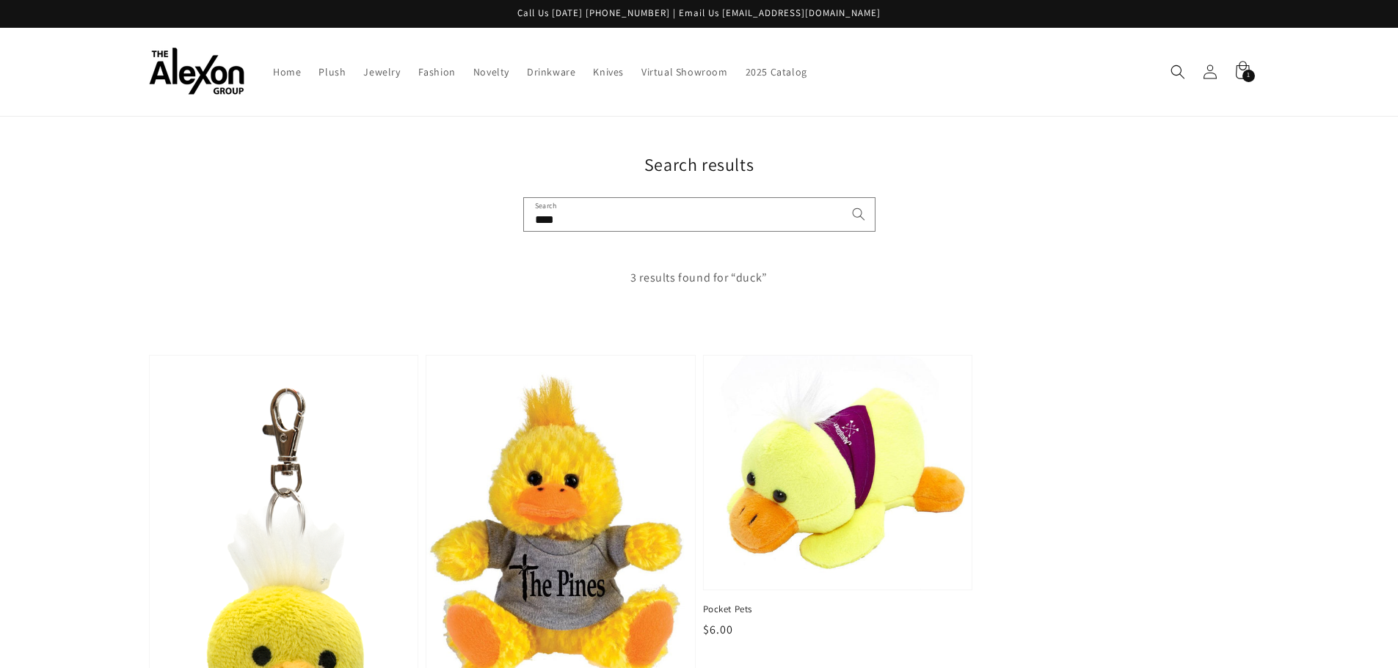  I want to click on a: Drinkware, so click(551, 72).